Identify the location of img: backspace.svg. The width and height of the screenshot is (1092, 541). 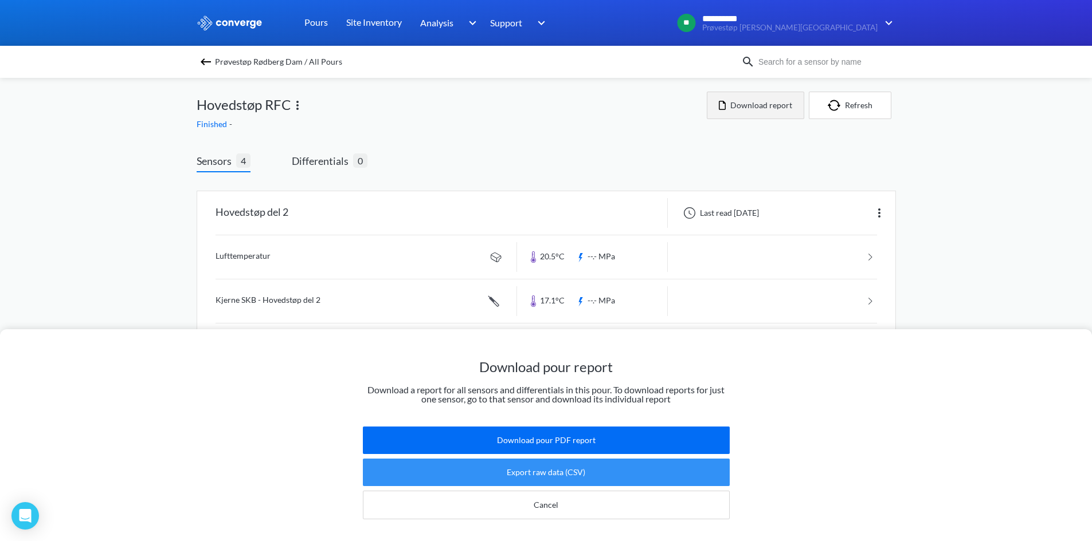
(206, 62).